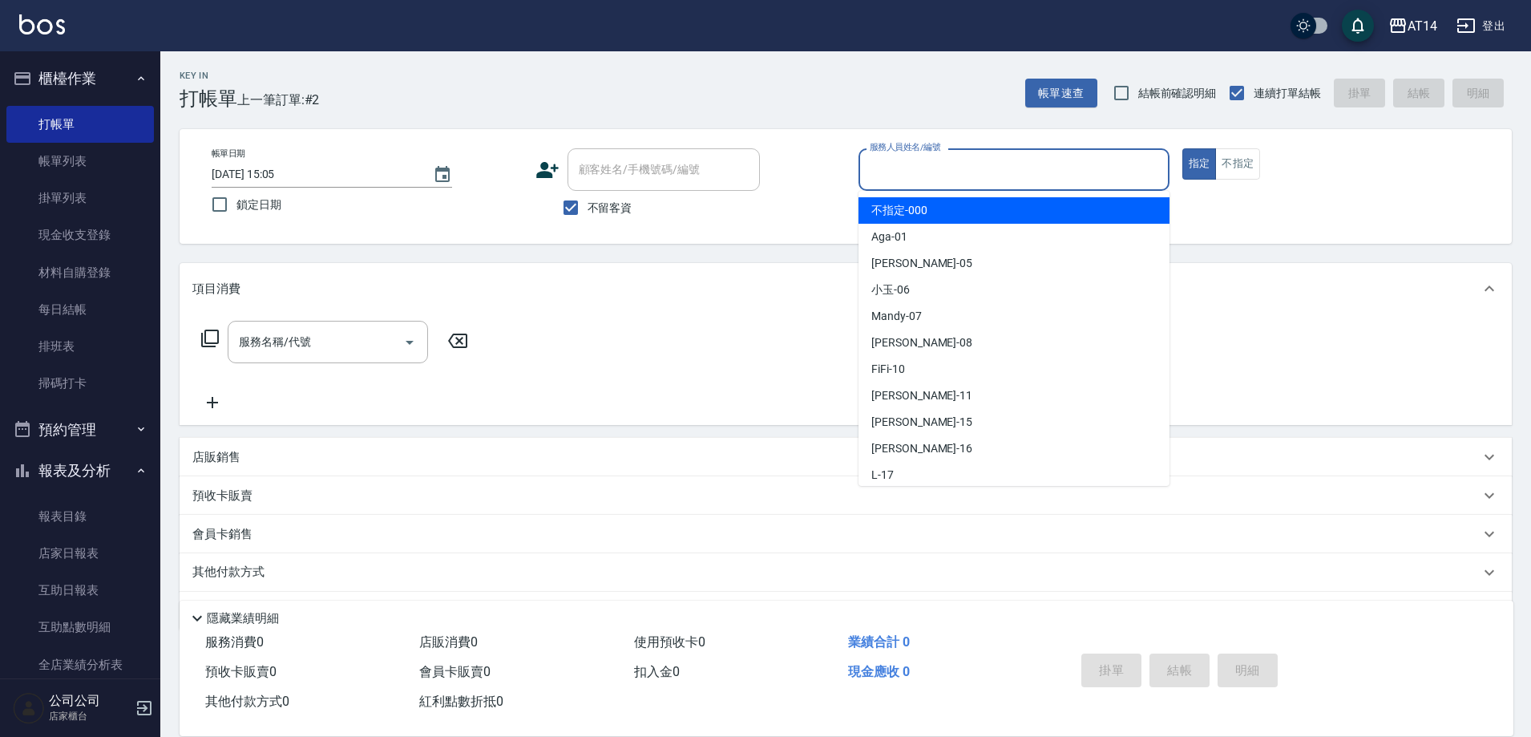 This screenshot has width=1531, height=737. What do you see at coordinates (314, 174) in the screenshot?
I see `input: YYYY/MM/DD hh:mm` at bounding box center [314, 174].